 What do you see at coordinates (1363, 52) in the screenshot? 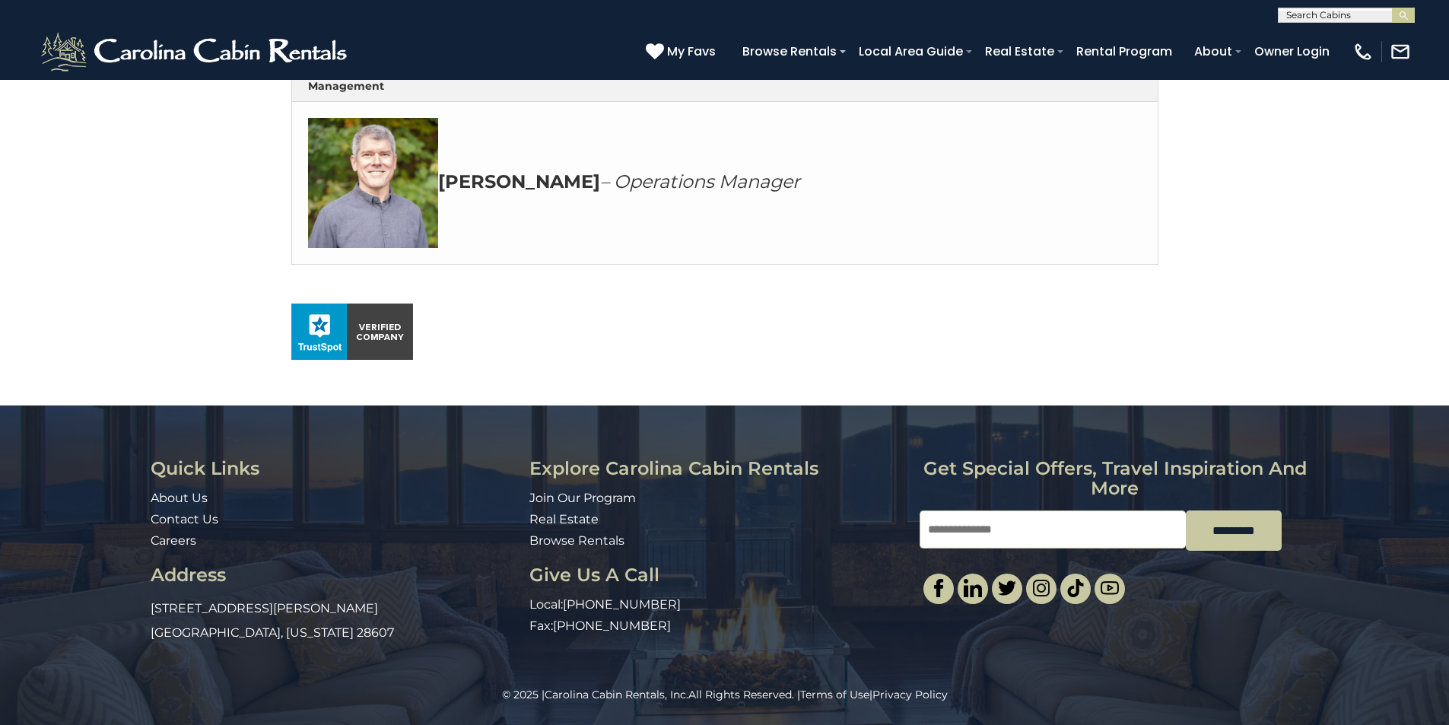
I see `img: phone-regular-white.png` at bounding box center [1363, 52].